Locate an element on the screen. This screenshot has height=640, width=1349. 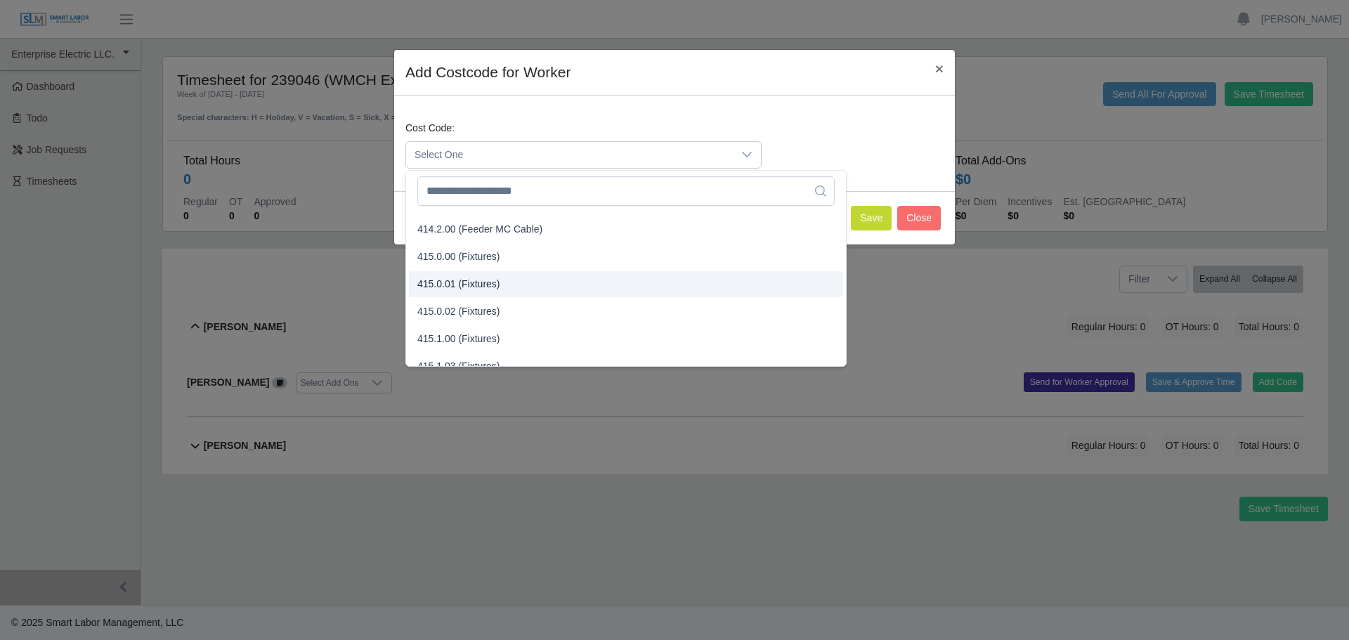
span: Select One is located at coordinates (569, 155).